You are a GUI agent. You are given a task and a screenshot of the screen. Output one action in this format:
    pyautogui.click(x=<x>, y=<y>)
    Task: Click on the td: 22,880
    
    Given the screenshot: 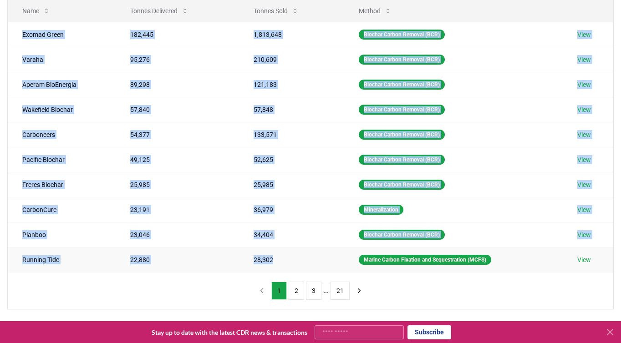 What is the action you would take?
    pyautogui.click(x=177, y=259)
    